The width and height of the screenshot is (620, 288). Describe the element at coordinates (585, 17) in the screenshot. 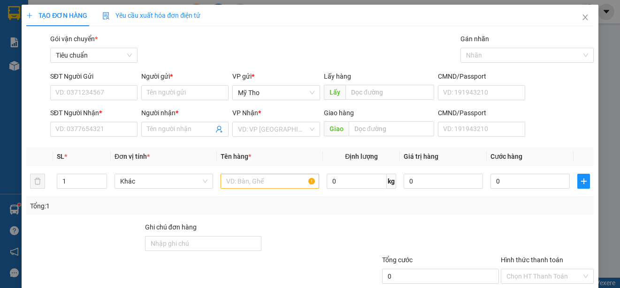

I see `span: close` at that location.